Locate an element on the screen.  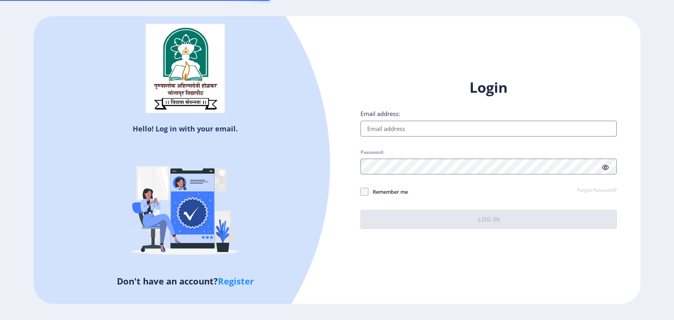
input: Email address is located at coordinates (489, 129).